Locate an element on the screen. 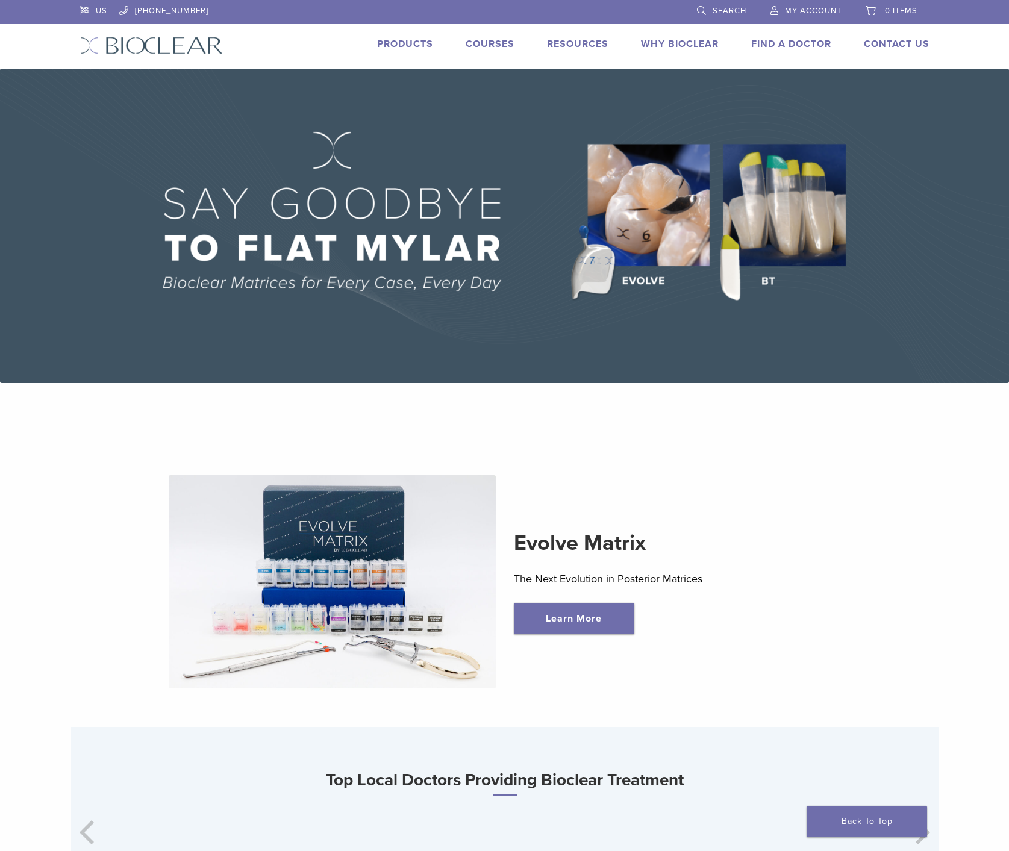 This screenshot has height=851, width=1009. p: The Next Evolution in Posterior Matrices is located at coordinates (677, 579).